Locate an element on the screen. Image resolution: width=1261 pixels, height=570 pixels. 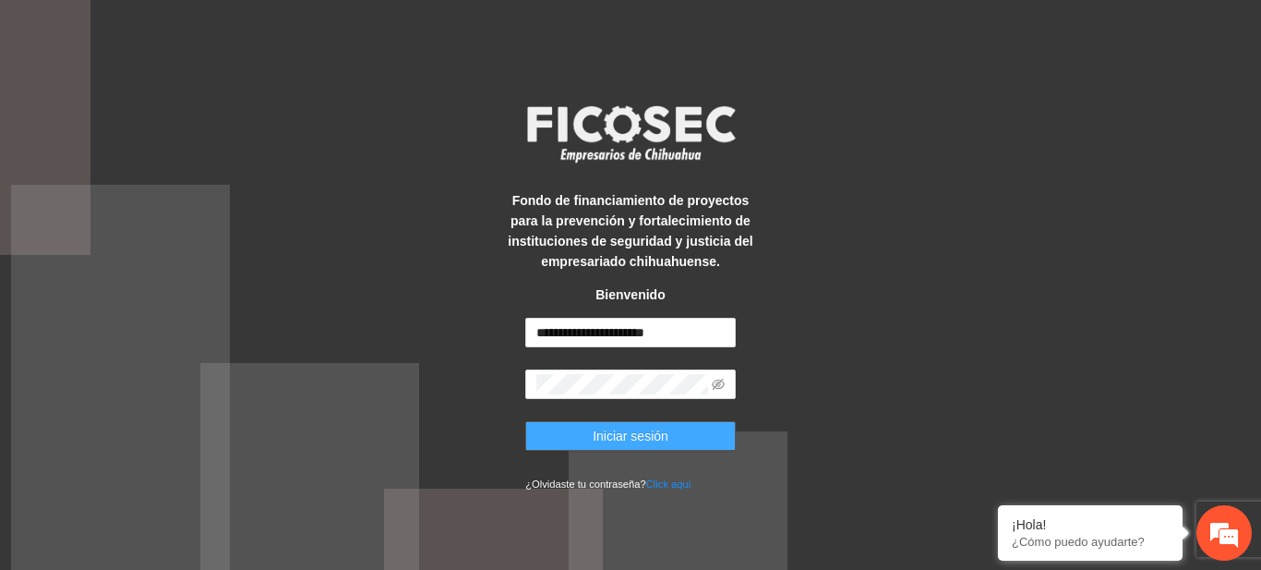
textarea: Escriba su mensaje y pulse “Intro” is located at coordinates (180, 408).